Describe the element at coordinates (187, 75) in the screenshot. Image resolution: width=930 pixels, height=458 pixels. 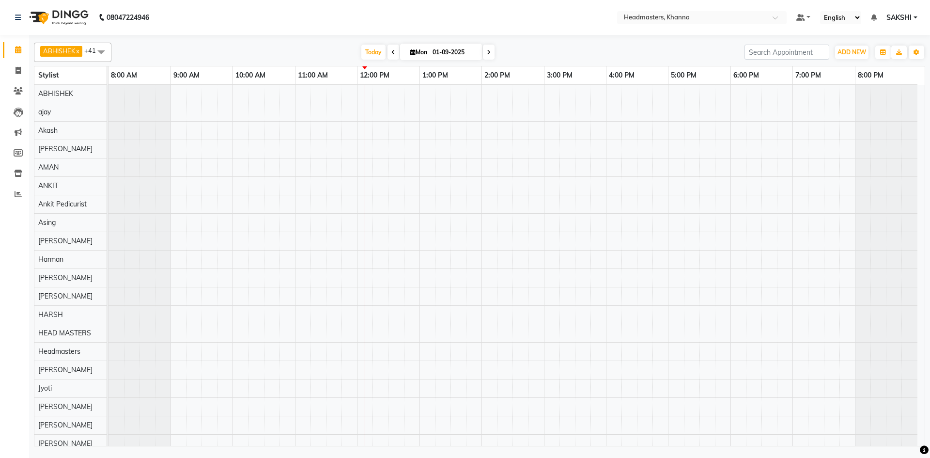
I see `a: 9:00 AM` at that location.